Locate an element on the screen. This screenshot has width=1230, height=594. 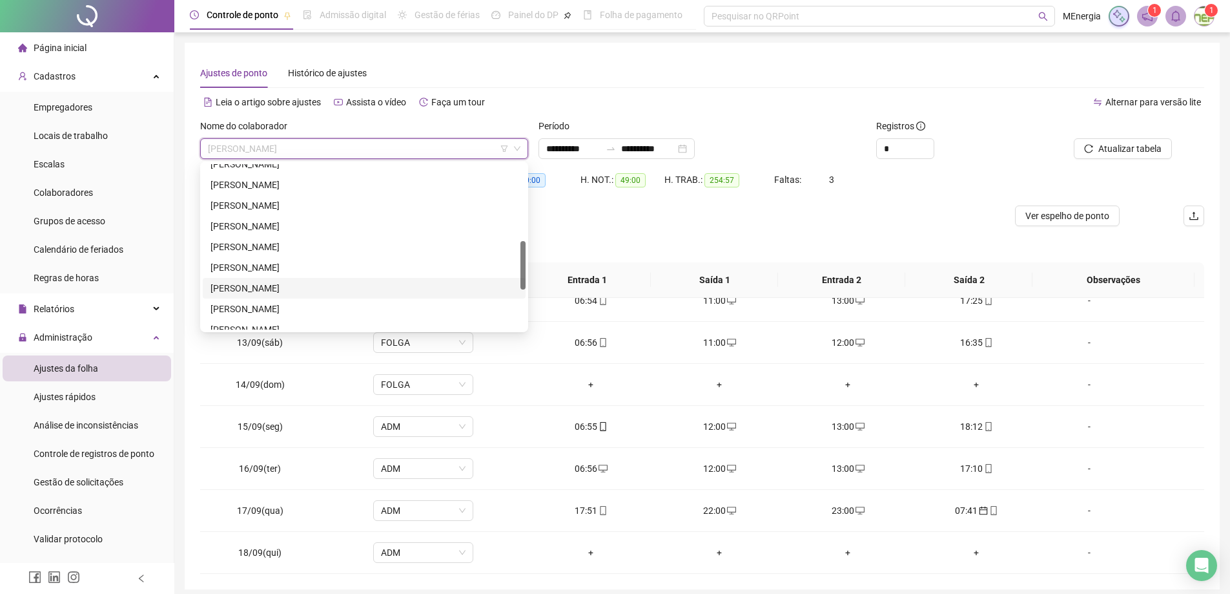
span: Controle de registros de ponto is located at coordinates (94, 453).